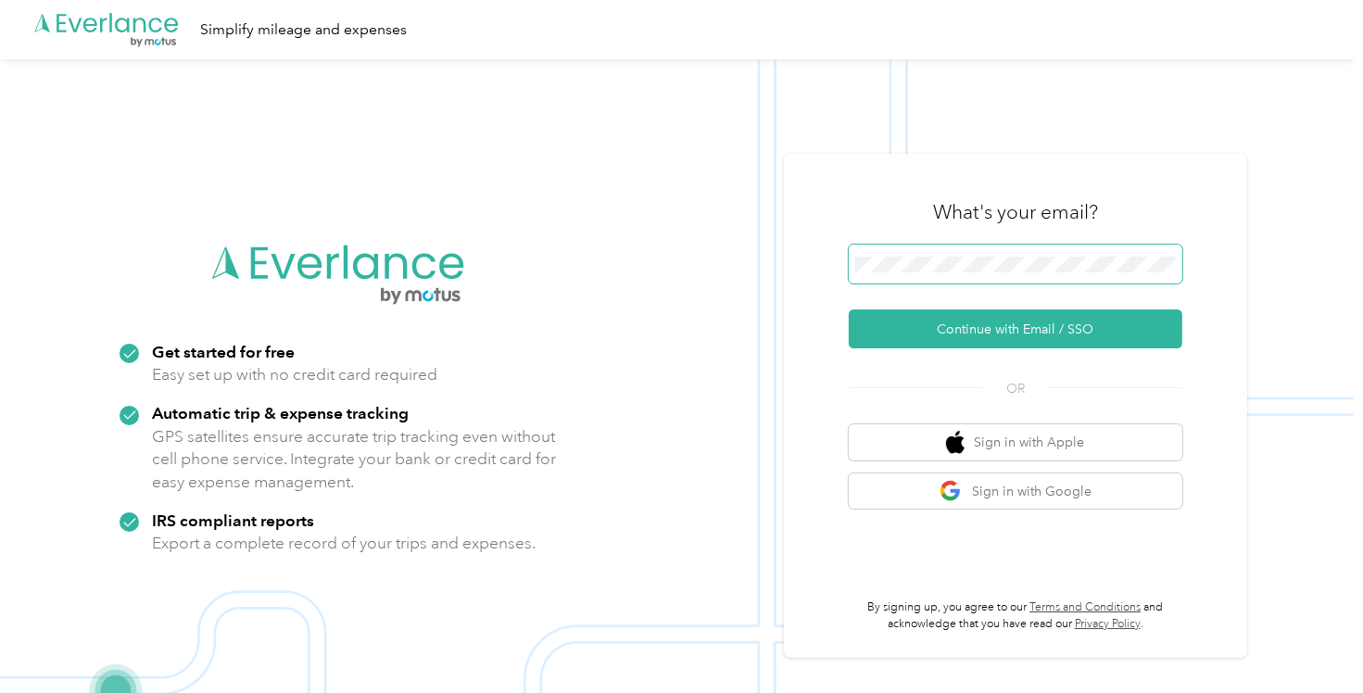  I want to click on h3: What's your email?, so click(1016, 212).